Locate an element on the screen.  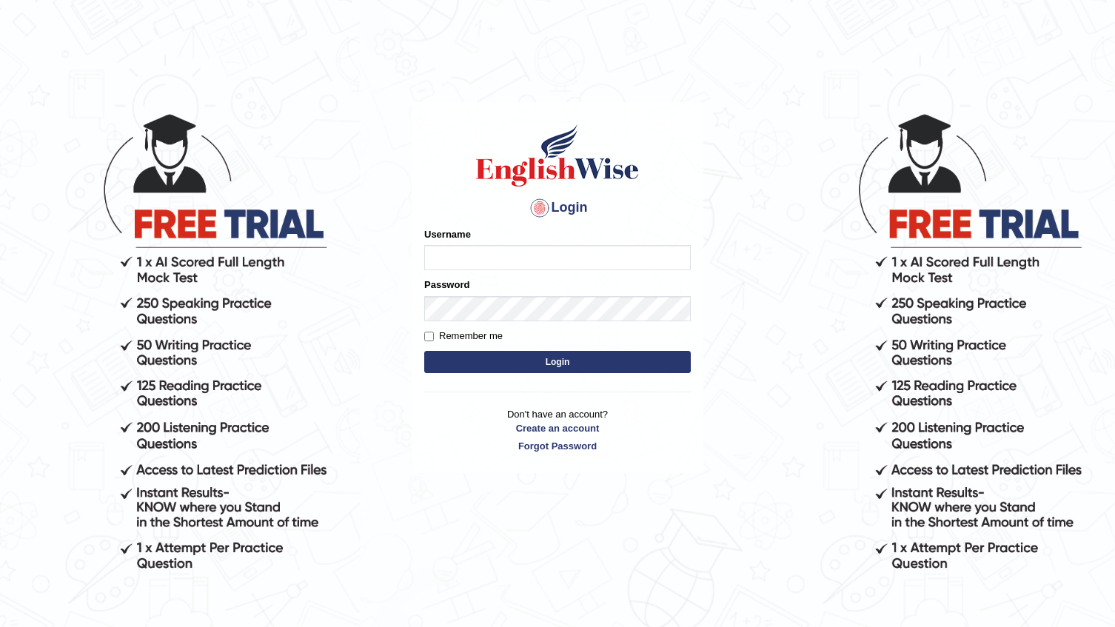
h4: Login is located at coordinates (557, 208).